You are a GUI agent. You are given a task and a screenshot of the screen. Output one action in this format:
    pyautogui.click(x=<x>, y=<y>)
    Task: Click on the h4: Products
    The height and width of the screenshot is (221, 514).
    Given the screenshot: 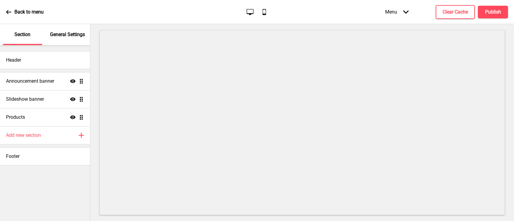 What is the action you would take?
    pyautogui.click(x=15, y=118)
    